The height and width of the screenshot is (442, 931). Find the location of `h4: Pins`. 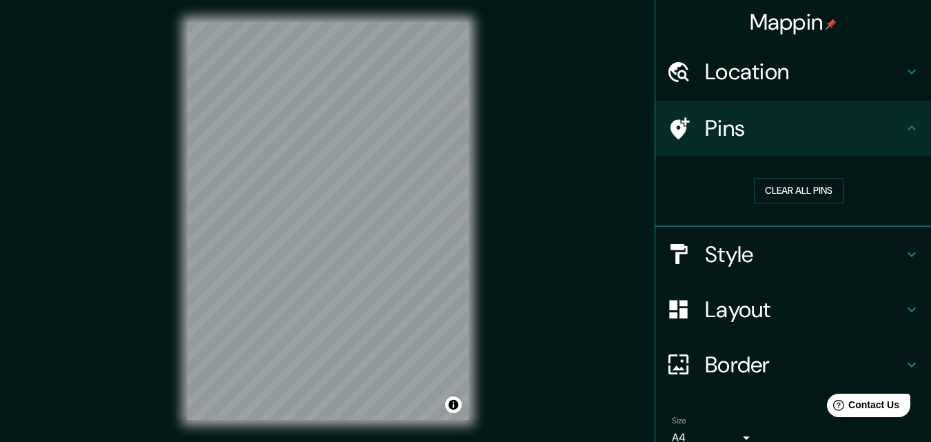

h4: Pins is located at coordinates (804, 128).